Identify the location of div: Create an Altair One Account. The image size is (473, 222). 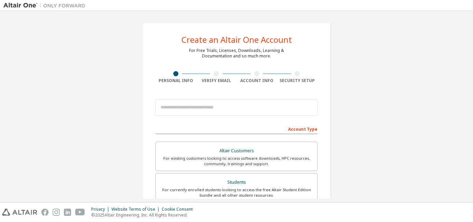
(236, 40).